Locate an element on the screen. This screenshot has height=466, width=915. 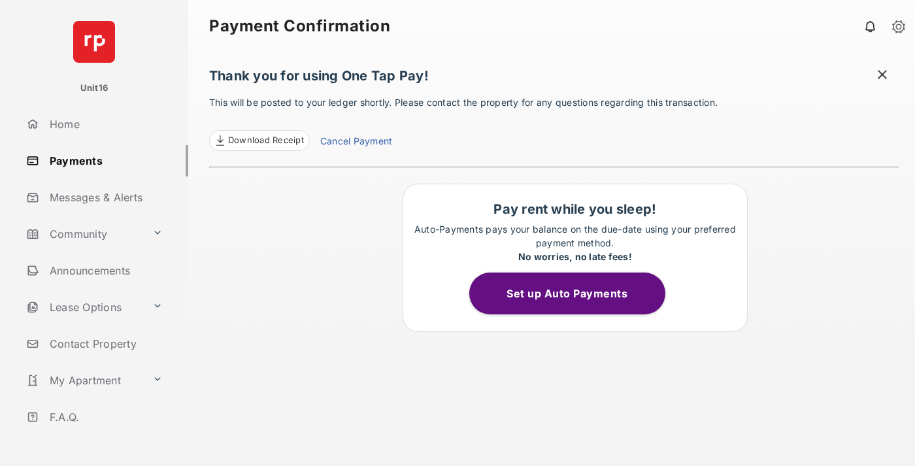
h1: Pay rent while you sleep! is located at coordinates (575, 209).